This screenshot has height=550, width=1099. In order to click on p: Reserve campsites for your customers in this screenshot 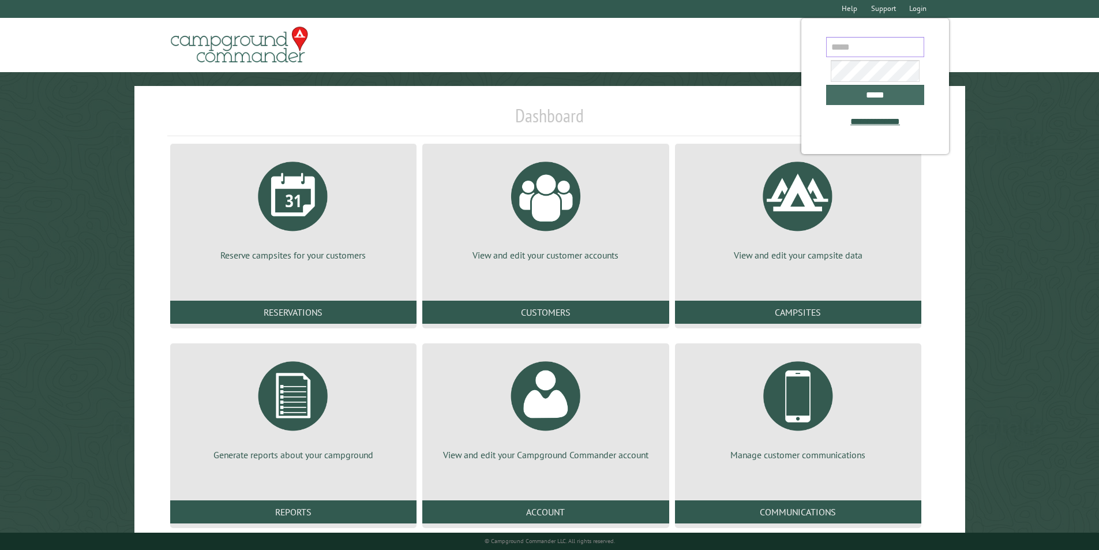, I will do `click(293, 255)`.